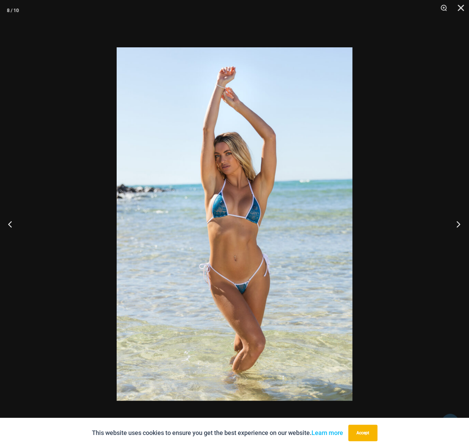 The width and height of the screenshot is (469, 448). Describe the element at coordinates (327, 433) in the screenshot. I see `a: Learn more` at that location.